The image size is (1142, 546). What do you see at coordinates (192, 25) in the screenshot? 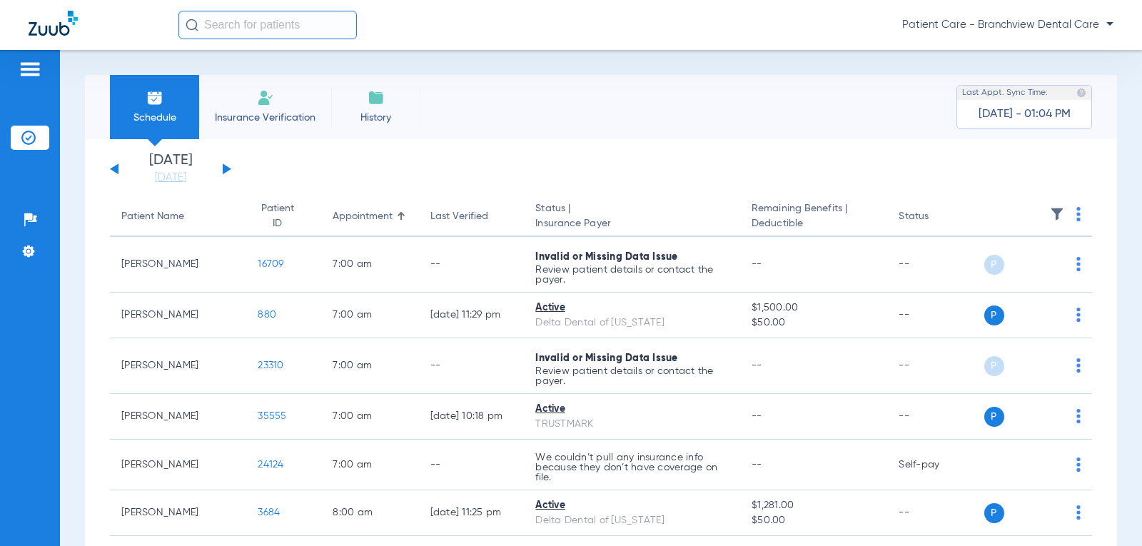
I see `img: Search Icon` at bounding box center [192, 25].